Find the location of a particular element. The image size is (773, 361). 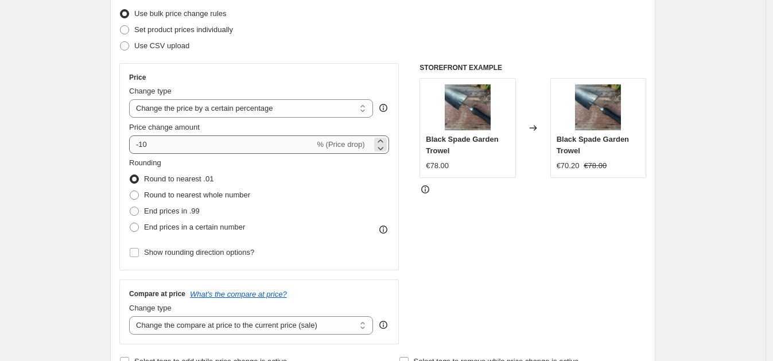

input: -15 is located at coordinates (222, 145).